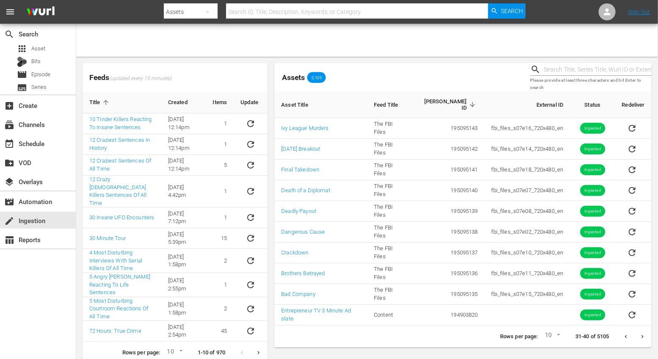 This screenshot has width=658, height=359. I want to click on span: Bits, so click(36, 61).